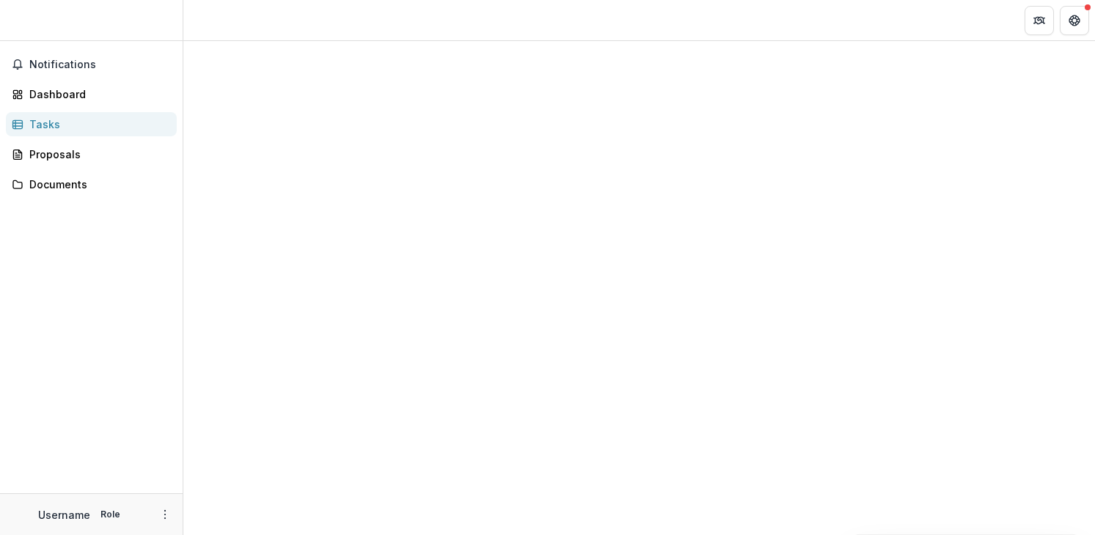 The width and height of the screenshot is (1095, 535). Describe the element at coordinates (165, 515) in the screenshot. I see `button: More` at that location.